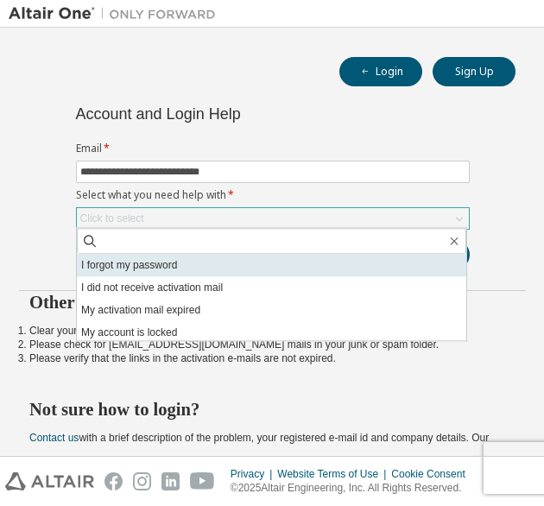 This screenshot has width=544, height=506. I want to click on h2: Not sure how to login?, so click(272, 409).